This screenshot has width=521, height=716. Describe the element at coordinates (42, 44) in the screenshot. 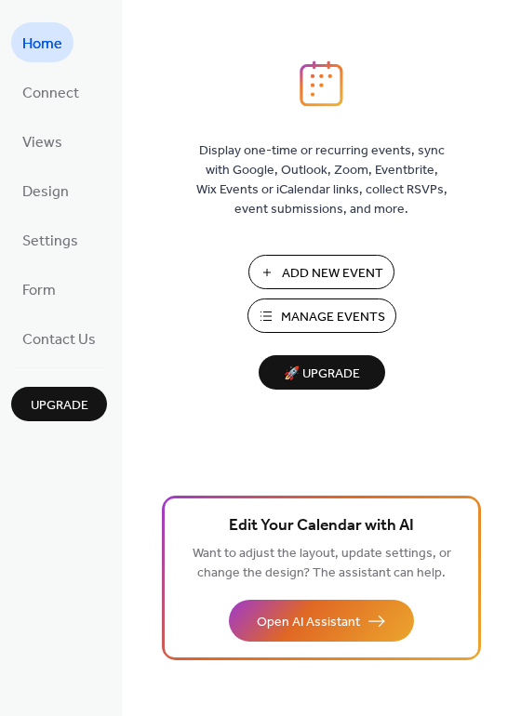

I see `span: Home` at that location.